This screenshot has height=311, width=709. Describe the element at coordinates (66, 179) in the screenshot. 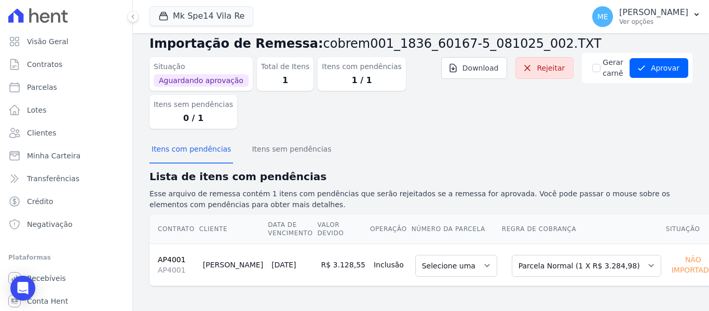

I see `a: Transferências` at that location.